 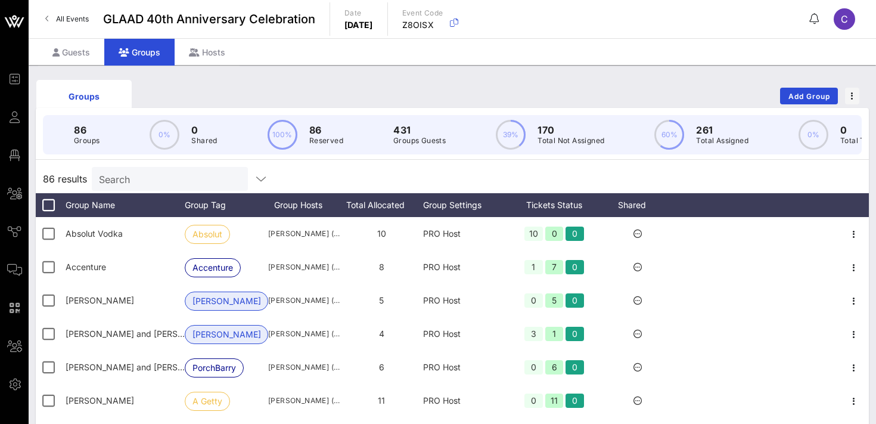 What do you see at coordinates (209, 19) in the screenshot?
I see `span: GLAAD 40th Anniversary Celebration` at bounding box center [209, 19].